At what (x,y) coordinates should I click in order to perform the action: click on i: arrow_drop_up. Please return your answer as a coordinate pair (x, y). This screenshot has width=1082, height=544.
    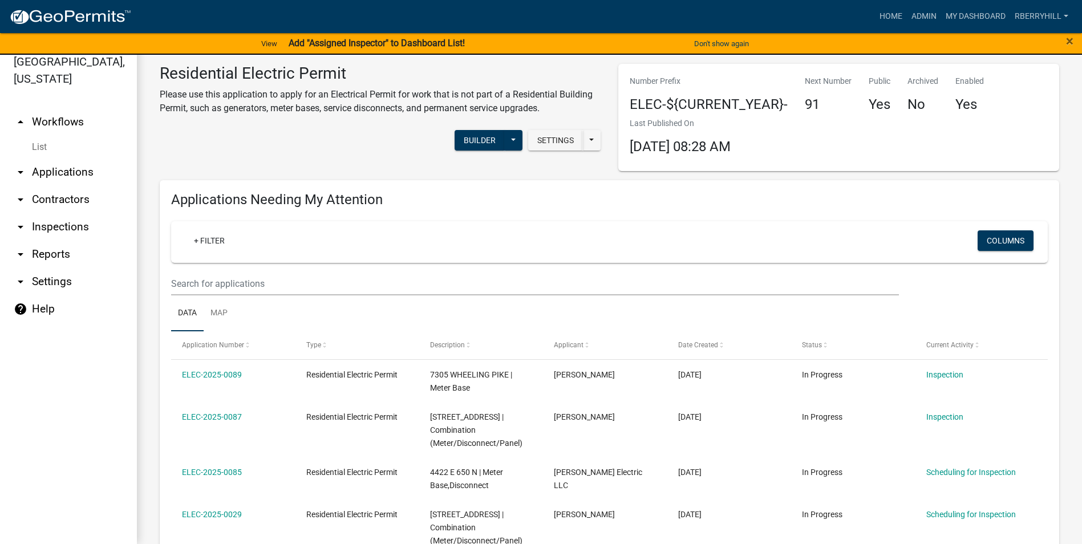
    Looking at the image, I should click on (21, 122).